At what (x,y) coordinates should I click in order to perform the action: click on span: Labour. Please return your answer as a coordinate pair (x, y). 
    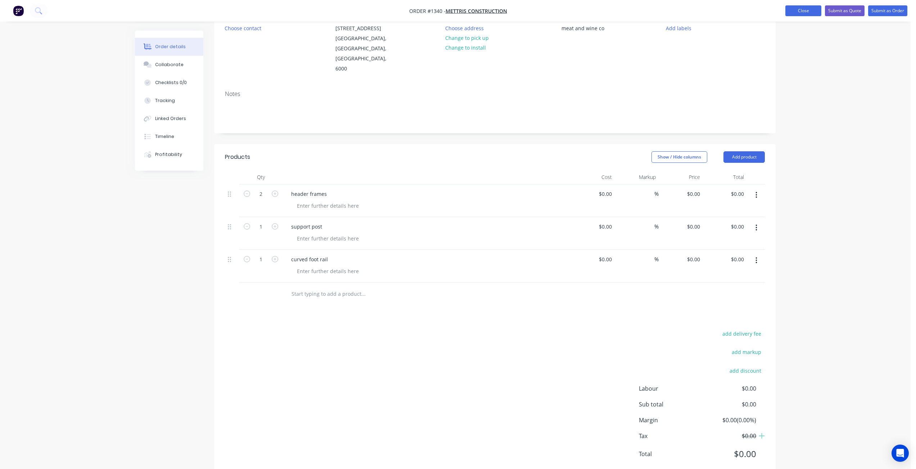
    Looking at the image, I should click on (671, 389).